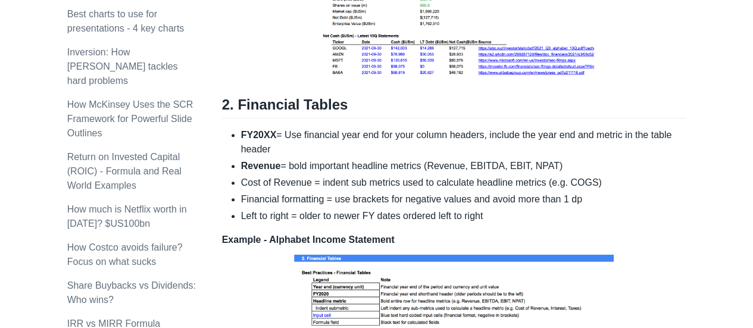 This screenshot has height=328, width=753. Describe the element at coordinates (463, 142) in the screenshot. I see `li: = Use financial year end for your column headers, include the year end and metric in the table he...` at that location.